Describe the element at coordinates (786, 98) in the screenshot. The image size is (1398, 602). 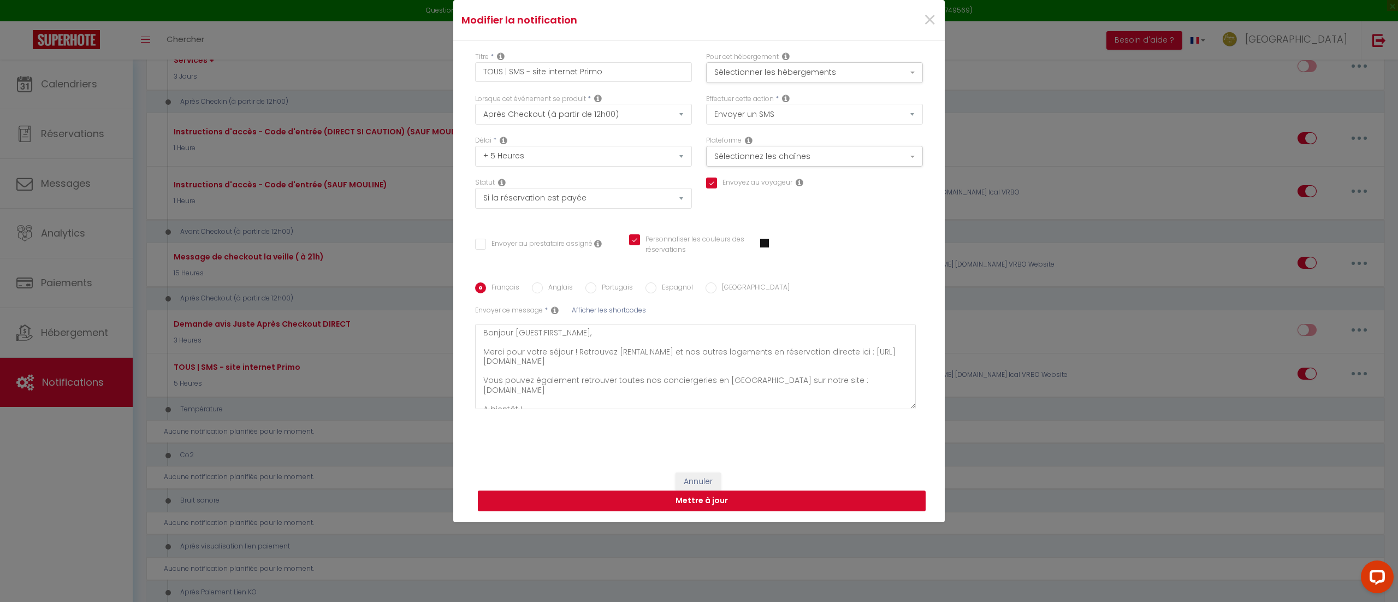
I see `i: Action Type` at that location.